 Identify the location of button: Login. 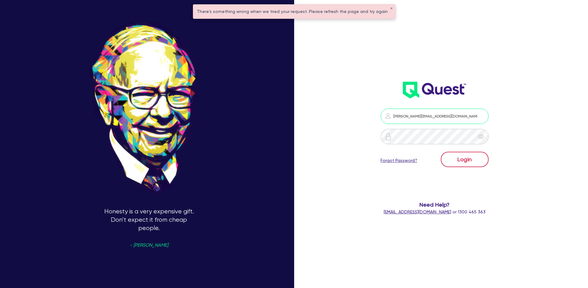
(465, 160).